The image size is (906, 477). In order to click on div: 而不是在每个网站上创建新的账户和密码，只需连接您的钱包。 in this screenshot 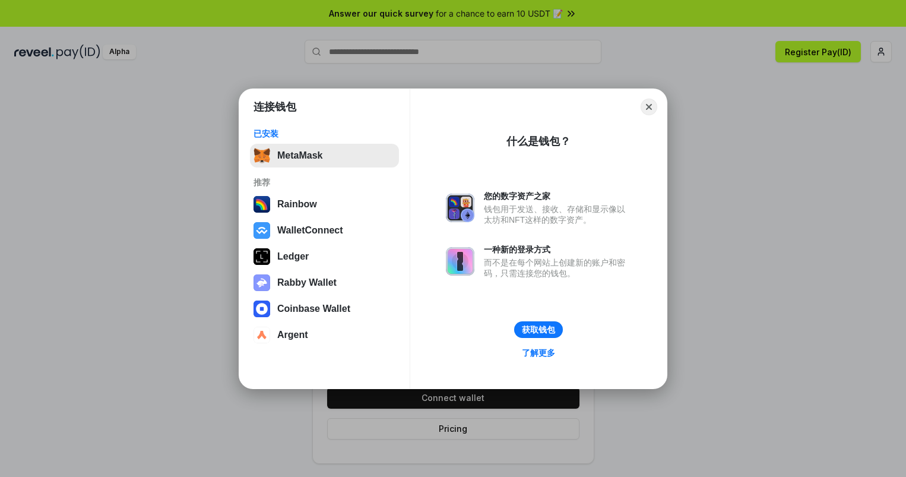, I will do `click(557, 268)`.